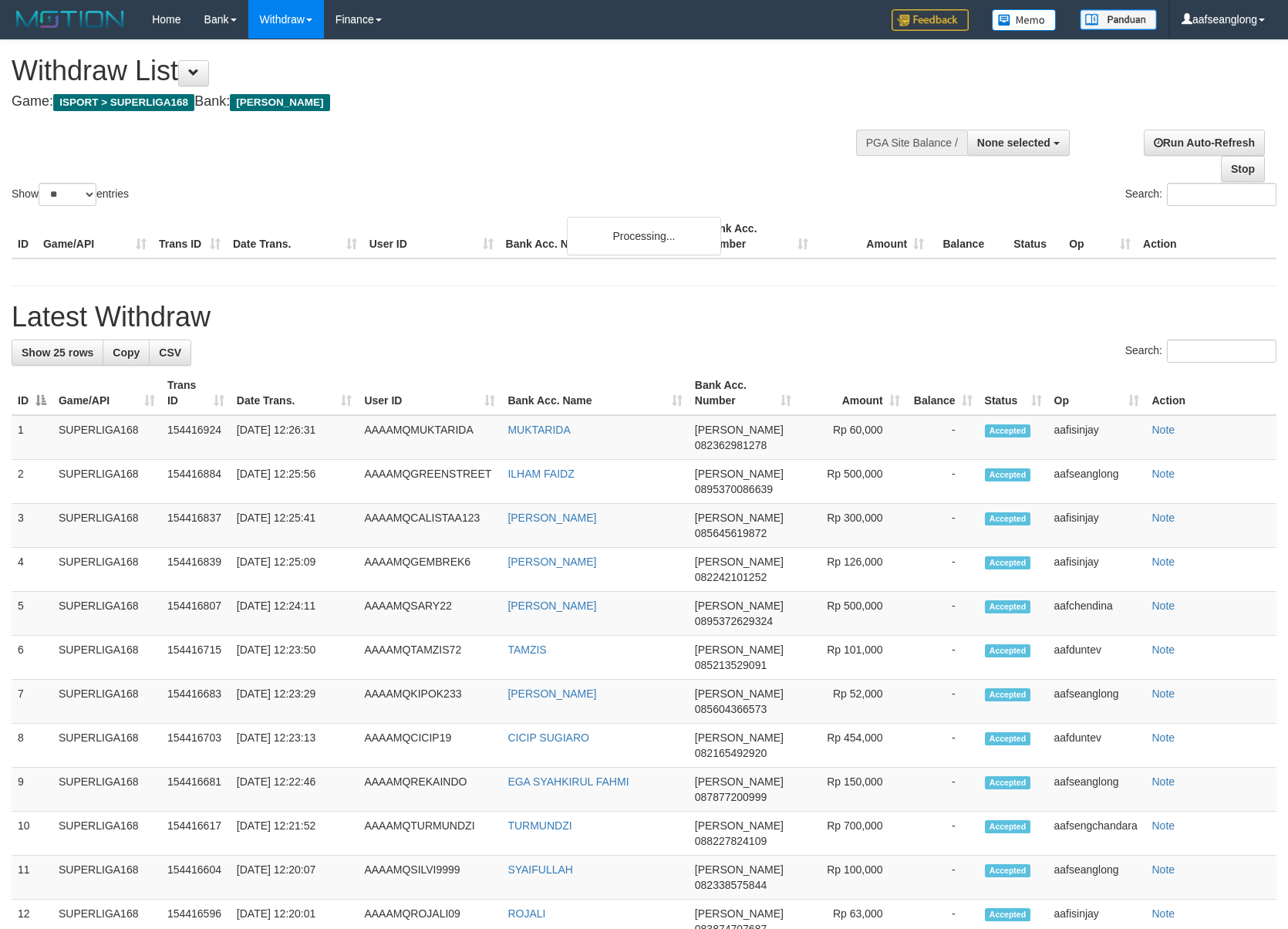 Image resolution: width=1288 pixels, height=929 pixels. Describe the element at coordinates (32, 746) in the screenshot. I see `td: 8` at that location.